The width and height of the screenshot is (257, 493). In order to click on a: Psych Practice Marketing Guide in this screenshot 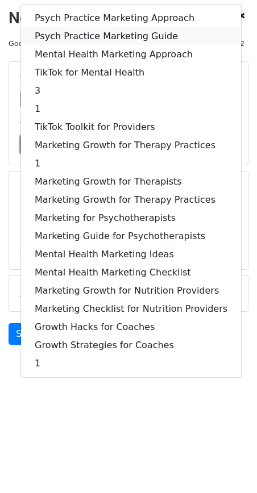, I will do `click(131, 36)`.